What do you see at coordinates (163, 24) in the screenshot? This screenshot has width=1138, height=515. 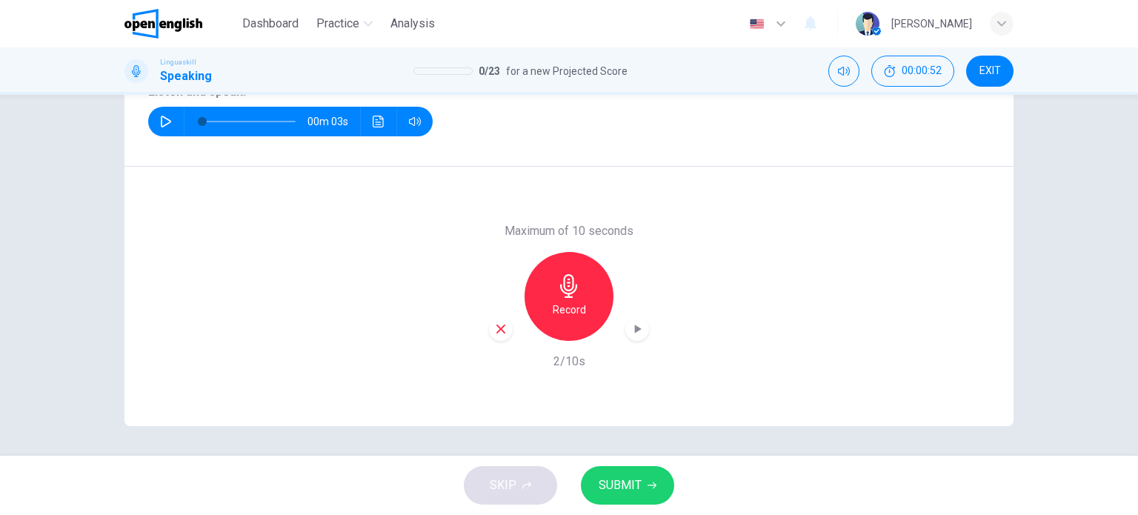 I see `img: OpenEnglish logo` at bounding box center [163, 24].